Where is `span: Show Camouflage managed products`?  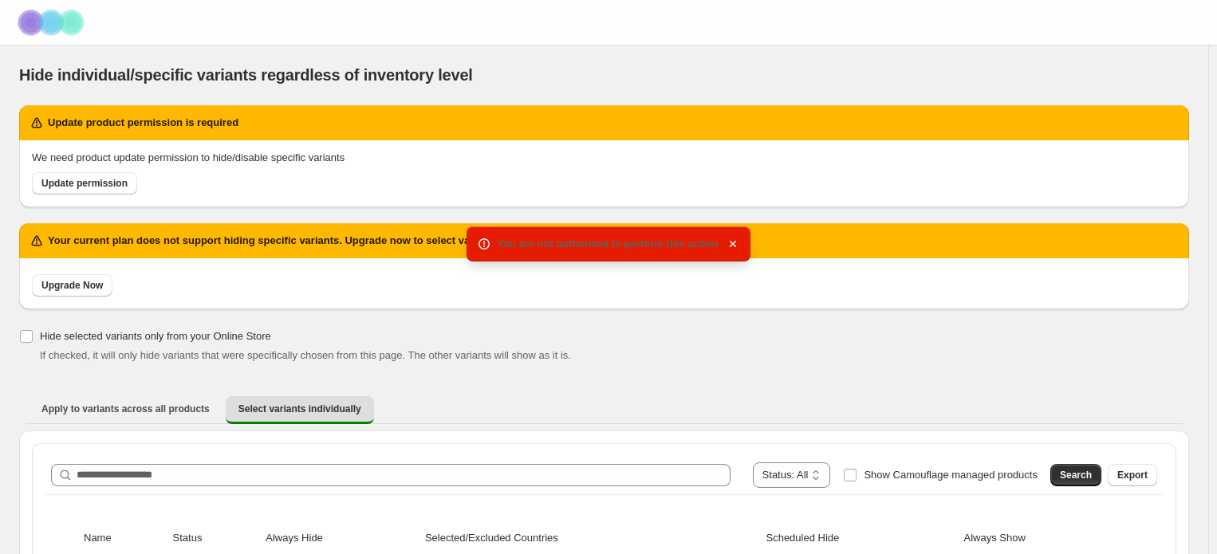 span: Show Camouflage managed products is located at coordinates (950, 474).